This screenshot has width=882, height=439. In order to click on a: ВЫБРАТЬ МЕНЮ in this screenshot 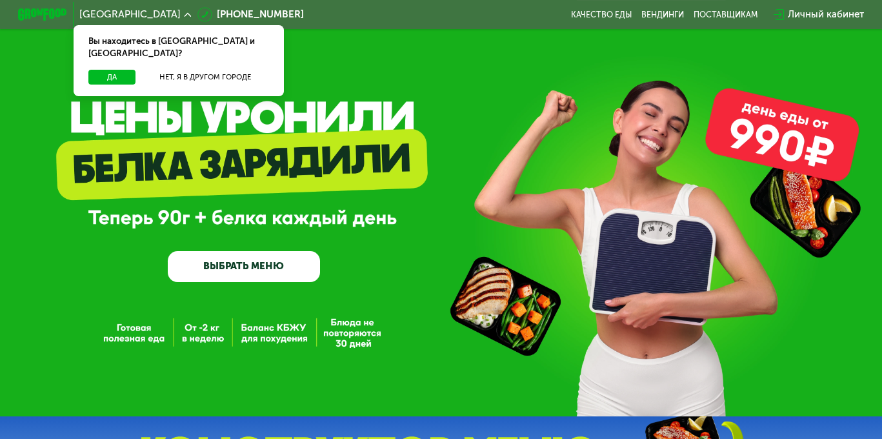, I will do `click(244, 266)`.